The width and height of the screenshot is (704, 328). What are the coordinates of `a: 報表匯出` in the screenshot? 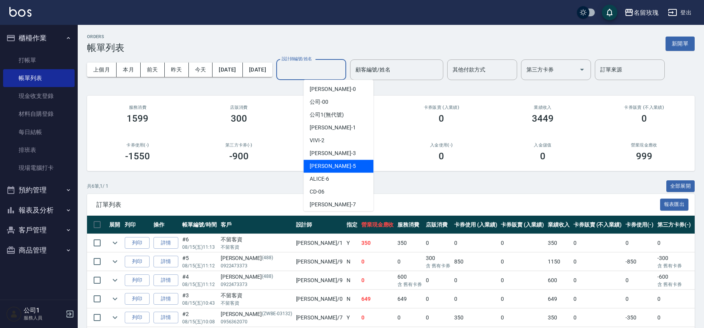 It's located at (674, 204).